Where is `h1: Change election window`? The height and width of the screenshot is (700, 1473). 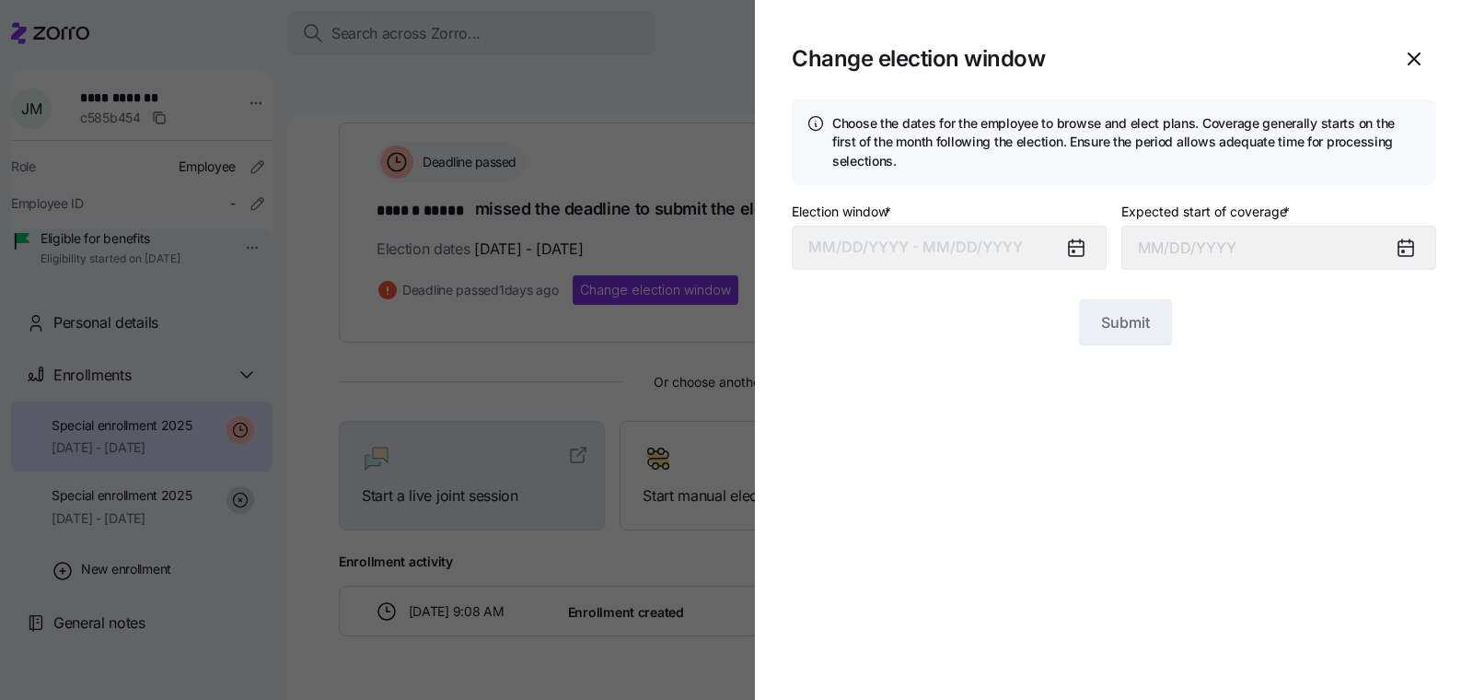
h1: Change election window is located at coordinates (1084, 58).